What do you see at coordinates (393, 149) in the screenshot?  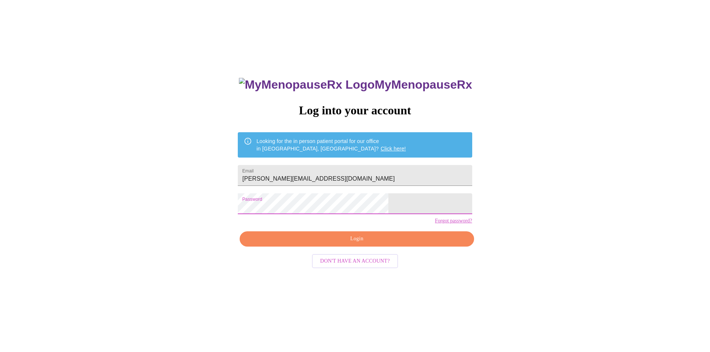 I see `a: Click here!` at bounding box center [393, 149].